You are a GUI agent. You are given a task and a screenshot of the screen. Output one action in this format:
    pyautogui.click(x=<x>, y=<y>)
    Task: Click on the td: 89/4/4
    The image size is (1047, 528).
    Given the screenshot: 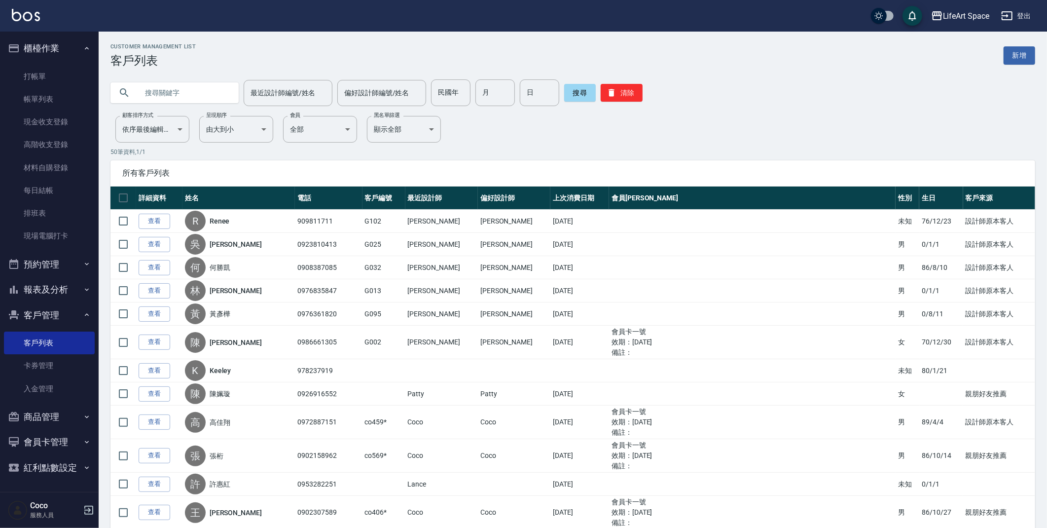 What is the action you would take?
    pyautogui.click(x=941, y=422)
    